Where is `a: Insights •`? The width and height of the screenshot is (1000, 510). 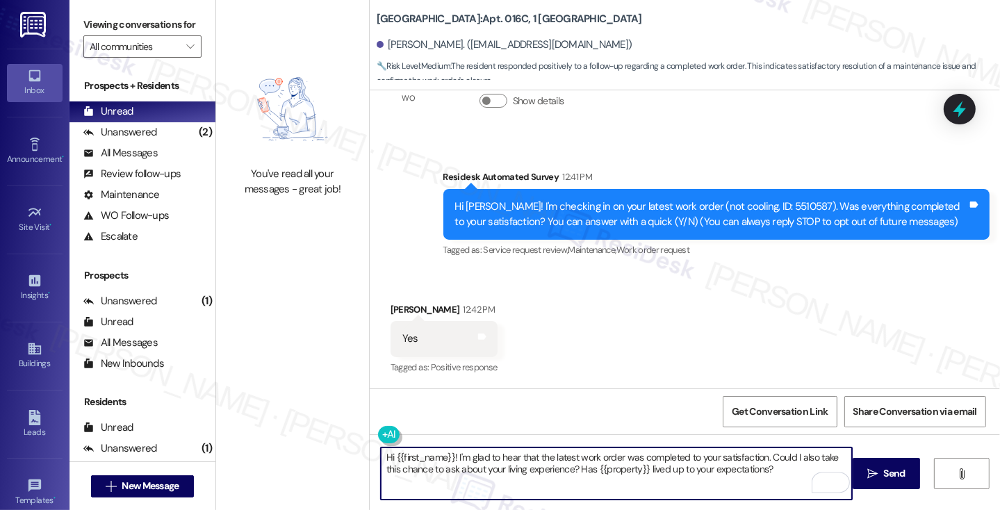 a: Insights • is located at coordinates (35, 288).